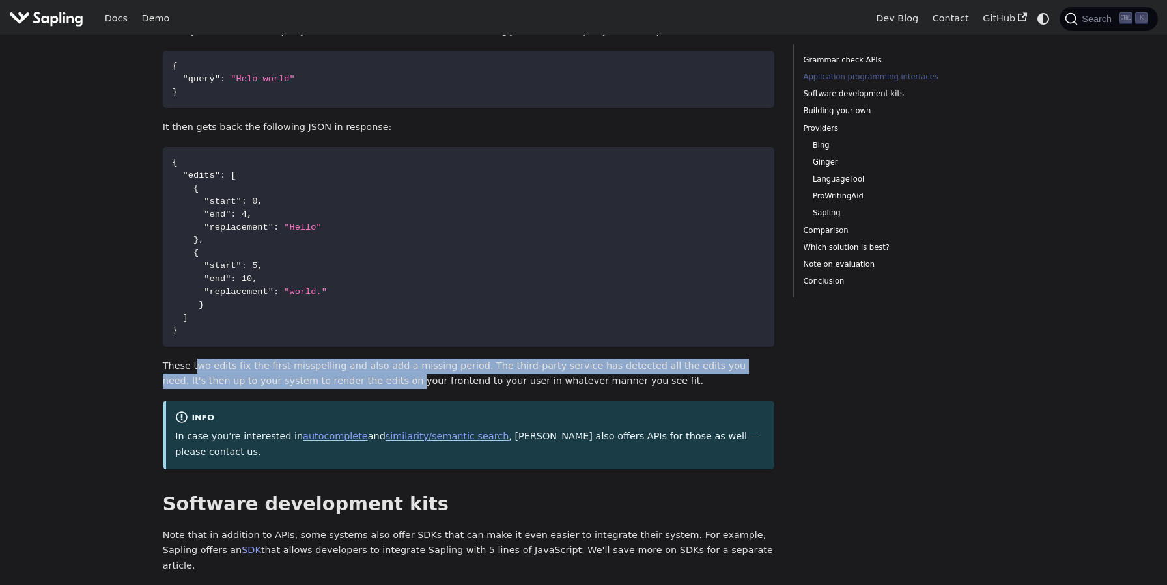  What do you see at coordinates (894, 162) in the screenshot?
I see `a: Ginger` at bounding box center [894, 162].